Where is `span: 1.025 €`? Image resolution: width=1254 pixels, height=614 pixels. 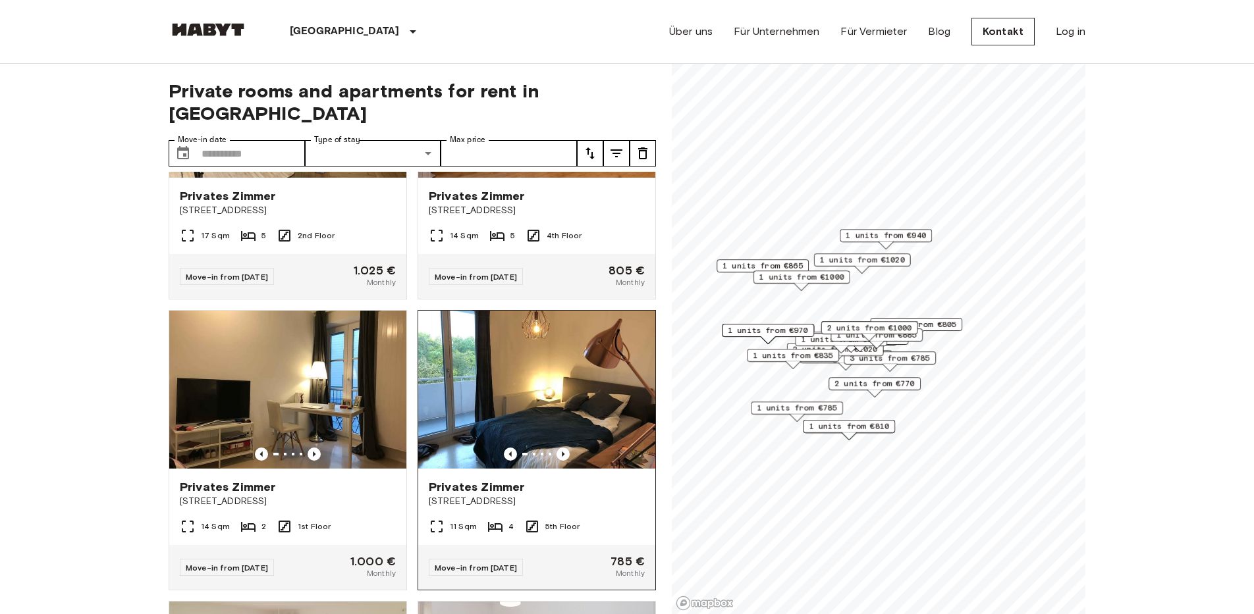
span: 1.025 € is located at coordinates (375, 271).